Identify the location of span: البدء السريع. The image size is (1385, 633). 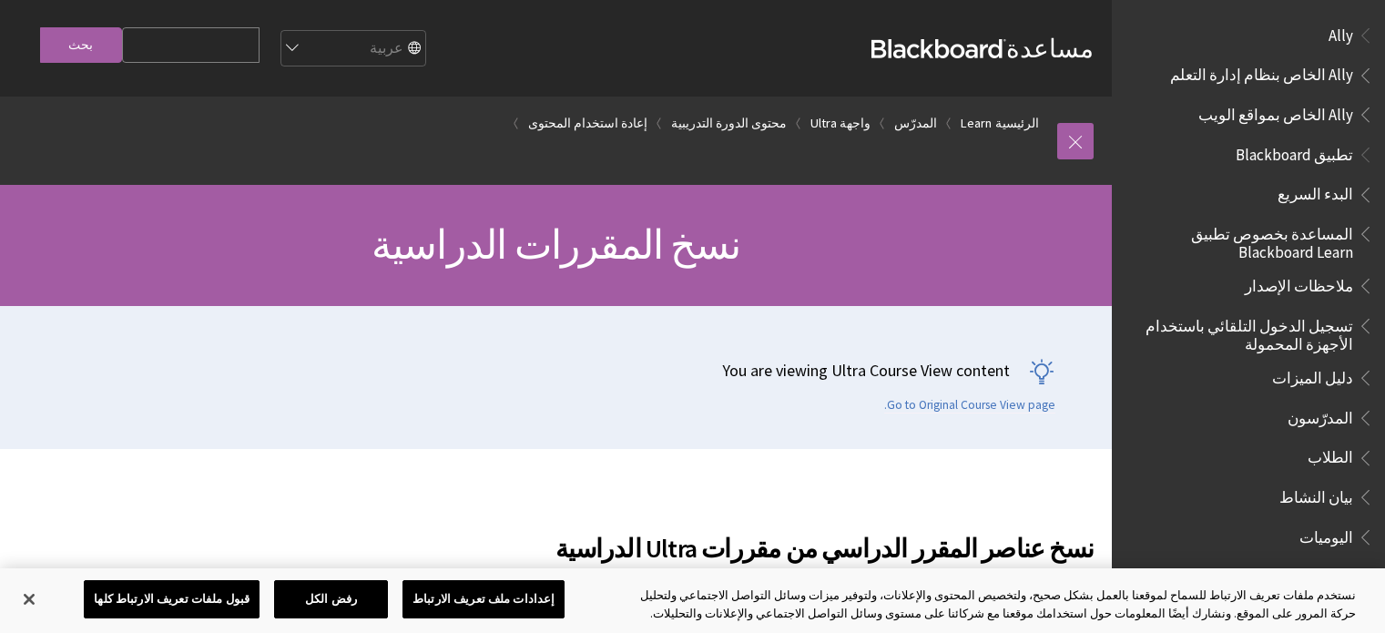
(1315, 191).